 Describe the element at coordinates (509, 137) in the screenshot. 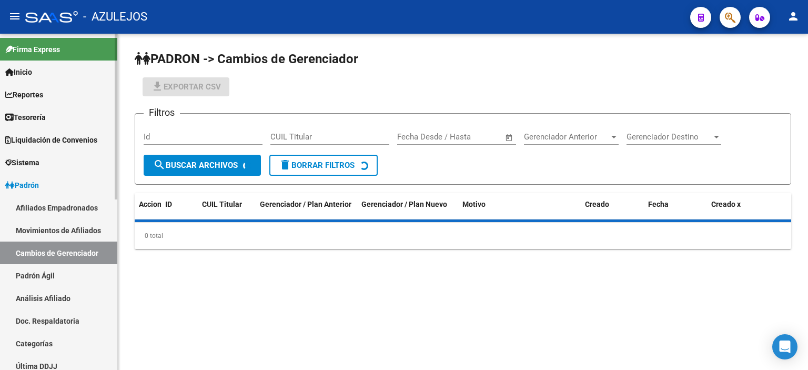

I see `button: Open calendar` at that location.